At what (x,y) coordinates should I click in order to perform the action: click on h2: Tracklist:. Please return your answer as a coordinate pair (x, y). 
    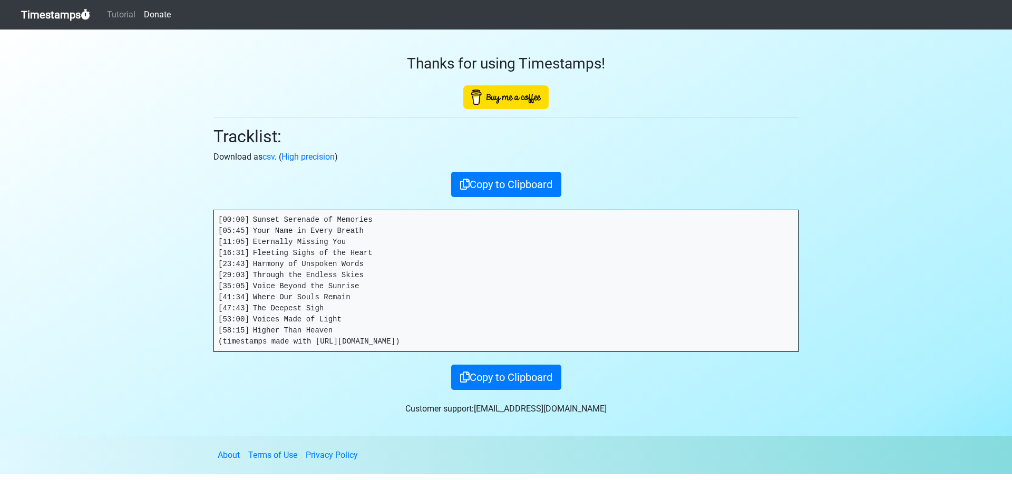
    Looking at the image, I should click on (506, 137).